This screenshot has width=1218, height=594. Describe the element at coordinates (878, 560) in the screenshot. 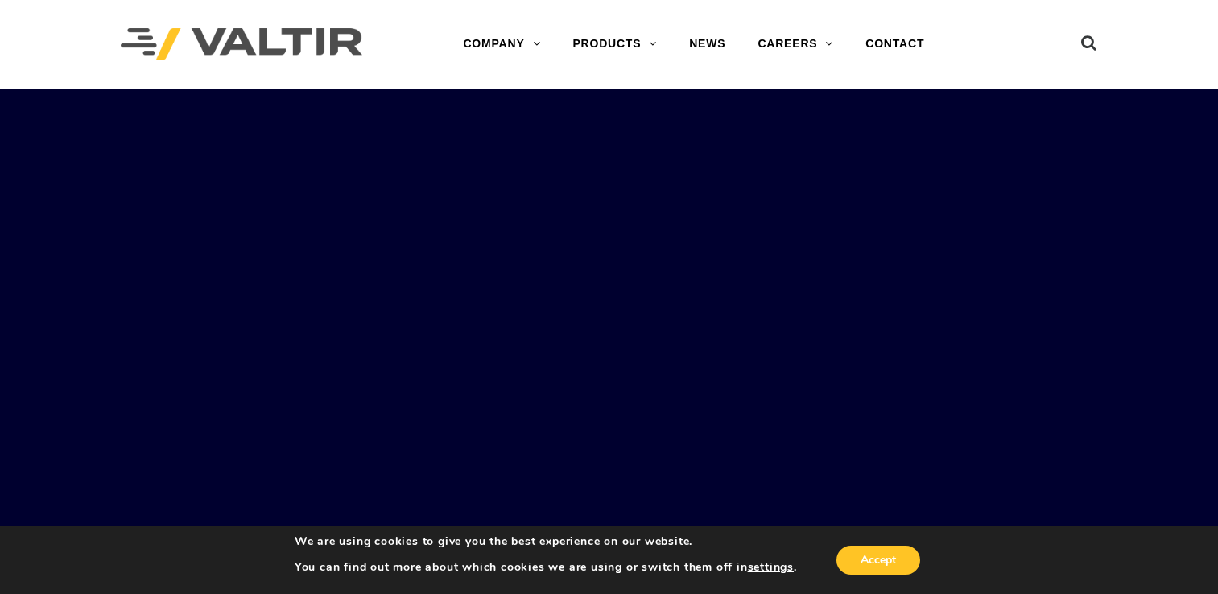

I see `button: Accept` at that location.